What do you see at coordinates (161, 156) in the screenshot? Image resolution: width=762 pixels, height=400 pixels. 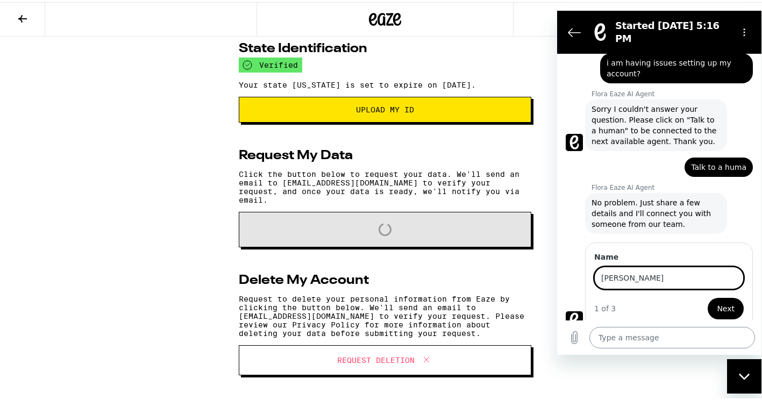 I see `span: Talk to a huma` at bounding box center [161, 156].